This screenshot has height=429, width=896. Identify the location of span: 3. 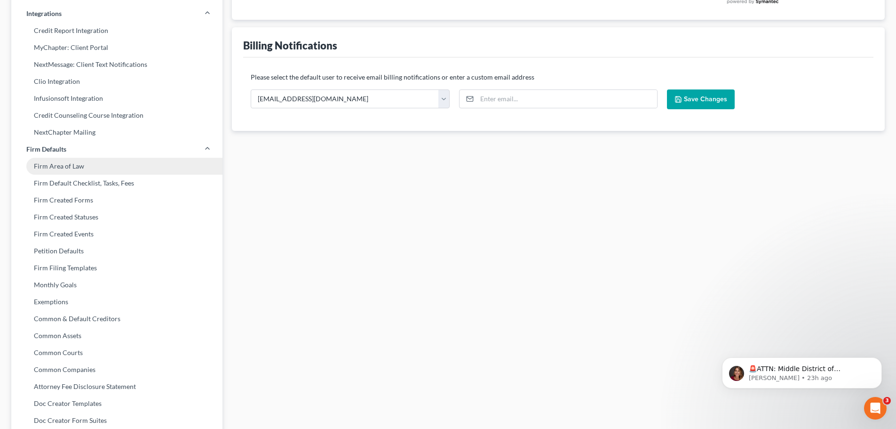
(887, 400).